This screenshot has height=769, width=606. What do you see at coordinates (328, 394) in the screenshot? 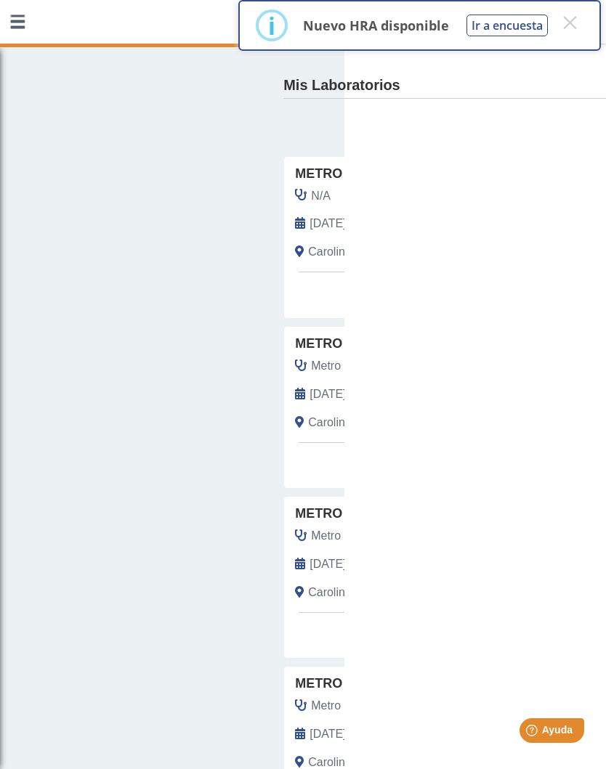
I see `span: 2025-09-06` at bounding box center [328, 394].